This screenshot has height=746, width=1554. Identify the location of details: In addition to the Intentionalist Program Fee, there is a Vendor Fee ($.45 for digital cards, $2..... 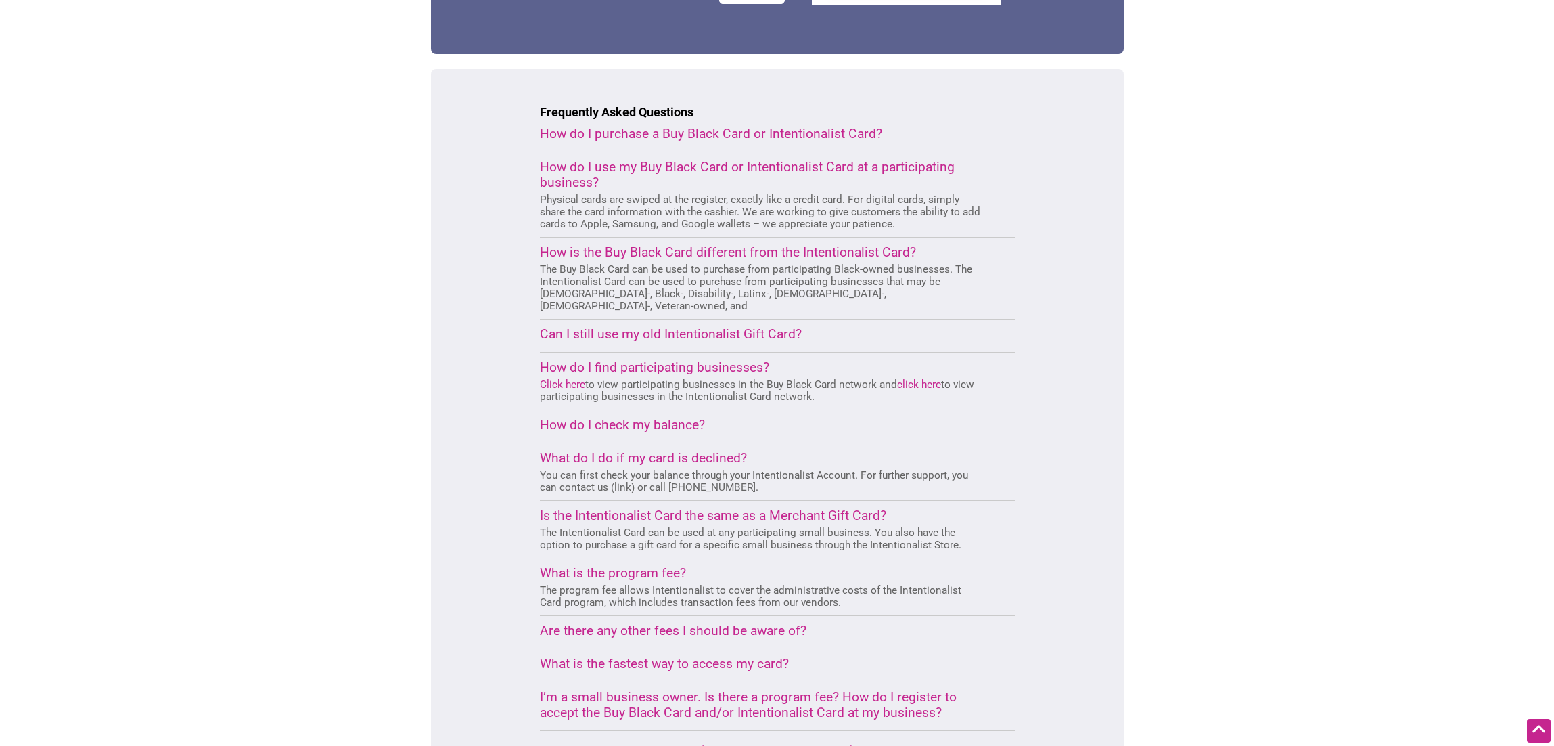
(761, 632).